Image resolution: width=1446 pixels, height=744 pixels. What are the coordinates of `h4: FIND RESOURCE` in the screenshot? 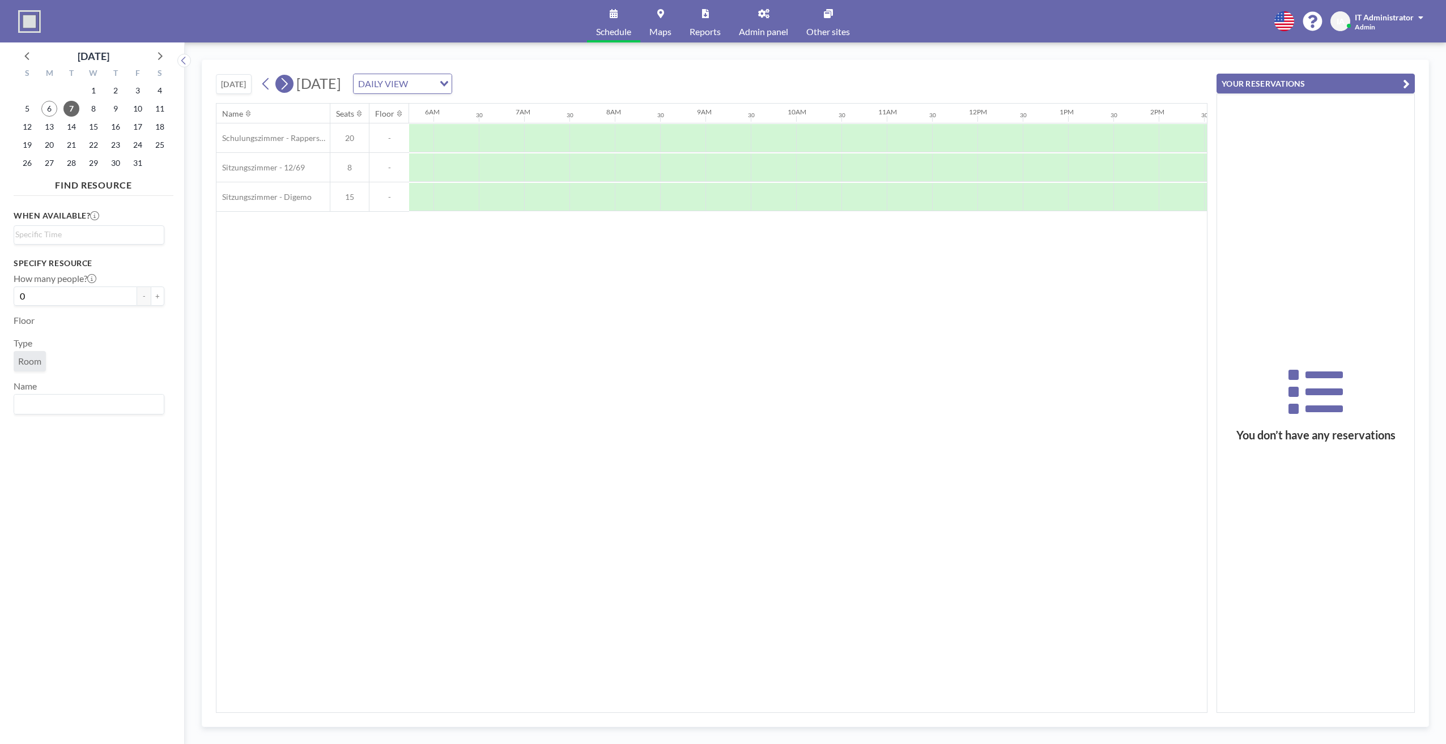 It's located at (93, 183).